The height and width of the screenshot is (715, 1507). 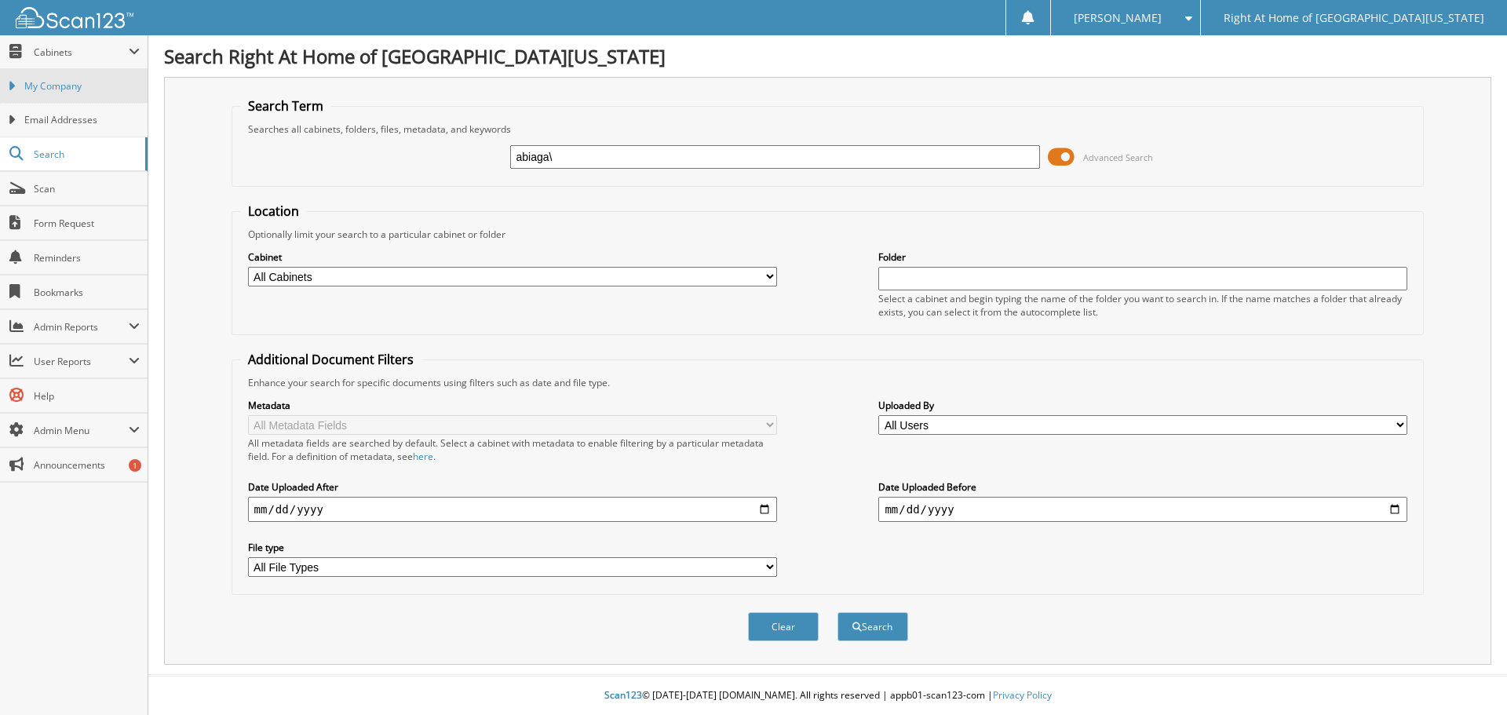 I want to click on label: Uploaded By, so click(x=1143, y=405).